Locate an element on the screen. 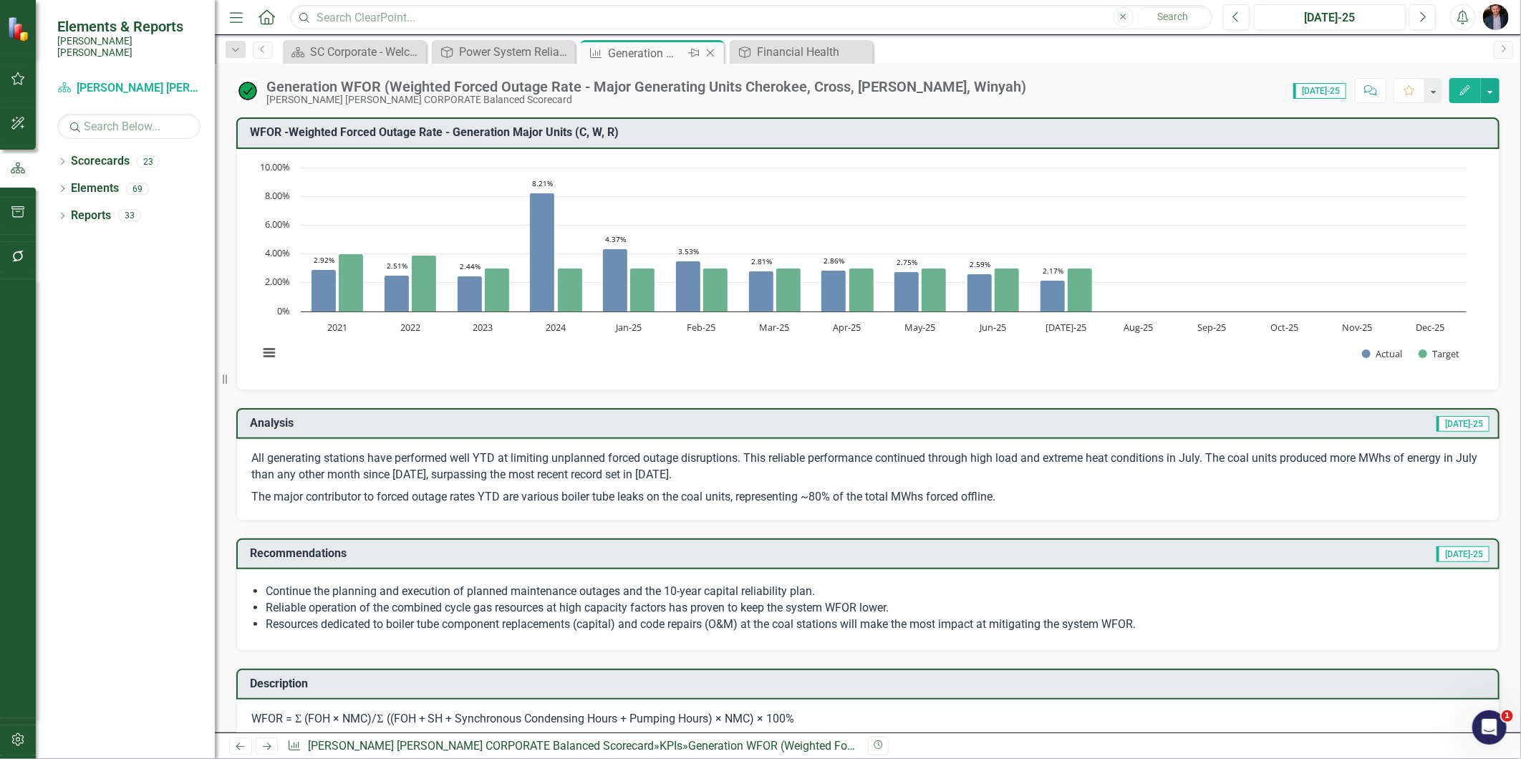 The height and width of the screenshot is (759, 1521). path: 2021, 2.92. Actual. is located at coordinates (324, 290).